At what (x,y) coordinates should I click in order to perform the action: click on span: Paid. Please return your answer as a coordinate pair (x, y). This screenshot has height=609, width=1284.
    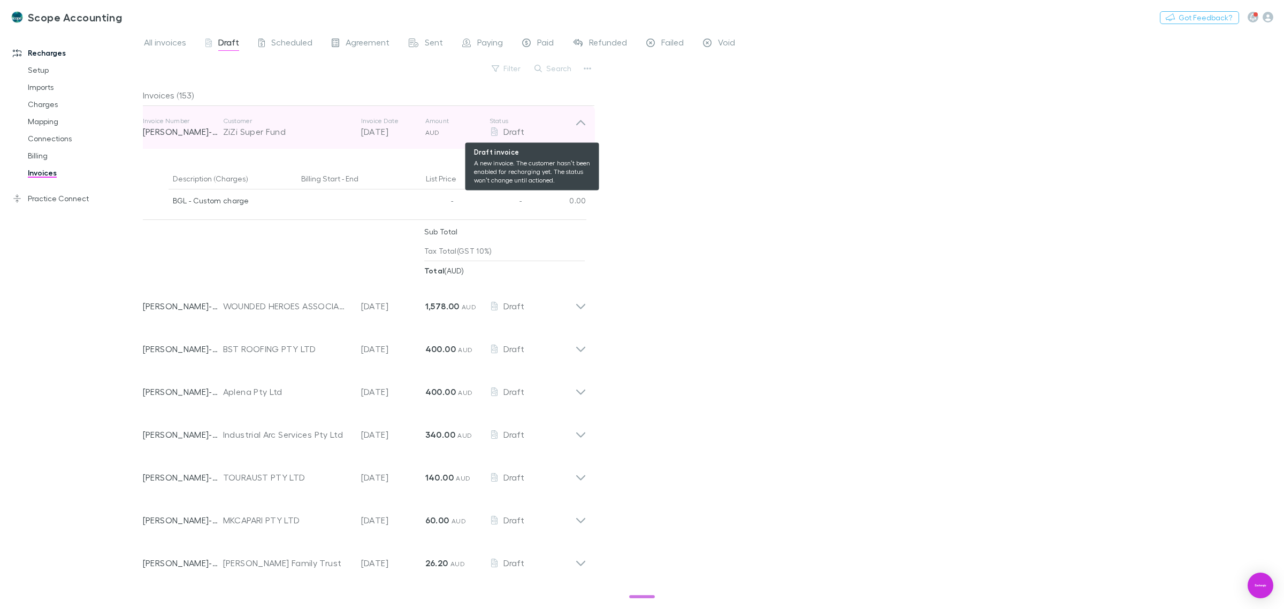
    Looking at the image, I should click on (545, 44).